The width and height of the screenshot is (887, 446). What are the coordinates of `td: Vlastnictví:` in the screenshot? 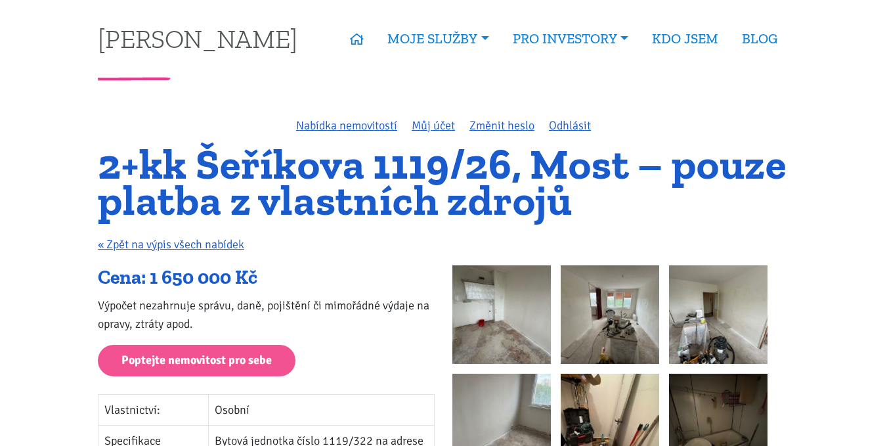 It's located at (154, 410).